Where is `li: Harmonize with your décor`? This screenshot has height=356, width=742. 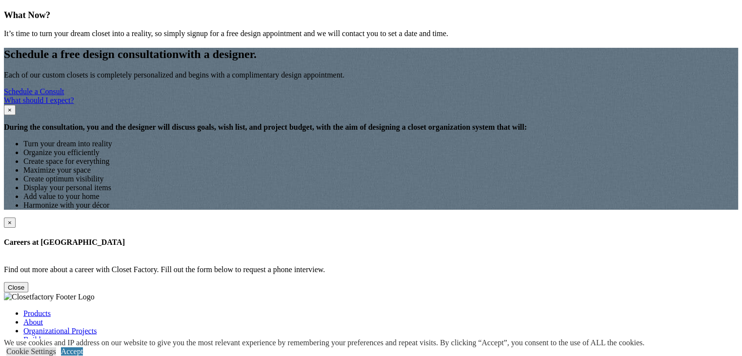
li: Harmonize with your décor is located at coordinates (381, 205).